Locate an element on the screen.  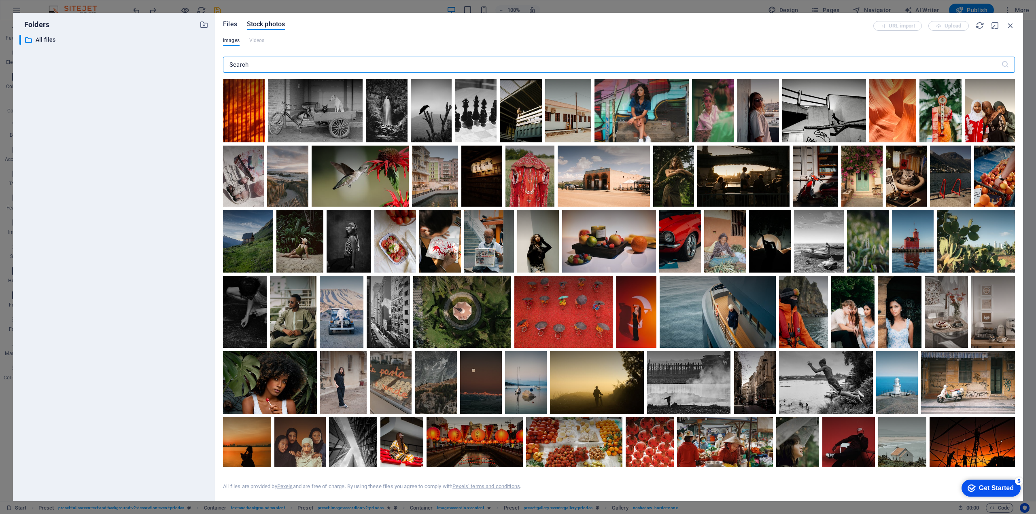
i: Create new folder is located at coordinates (204, 25).